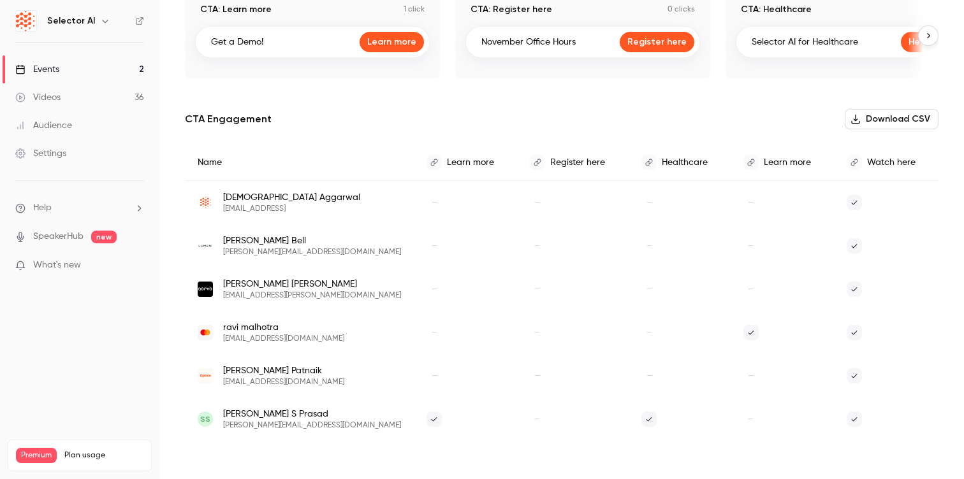 Image resolution: width=964 pixels, height=479 pixels. I want to click on p: Get a Demo!, so click(237, 42).